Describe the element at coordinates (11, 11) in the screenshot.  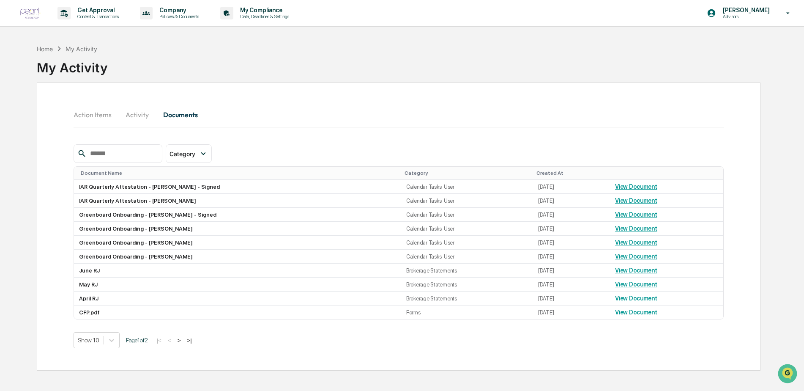
I see `button: Open customer support` at that location.